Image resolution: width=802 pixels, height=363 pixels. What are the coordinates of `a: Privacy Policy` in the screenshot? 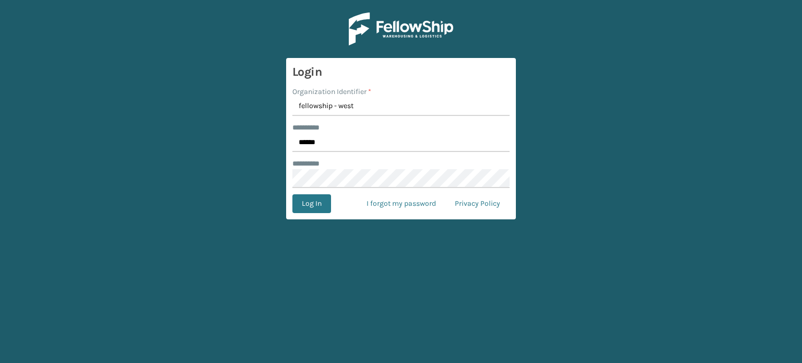 It's located at (477, 204).